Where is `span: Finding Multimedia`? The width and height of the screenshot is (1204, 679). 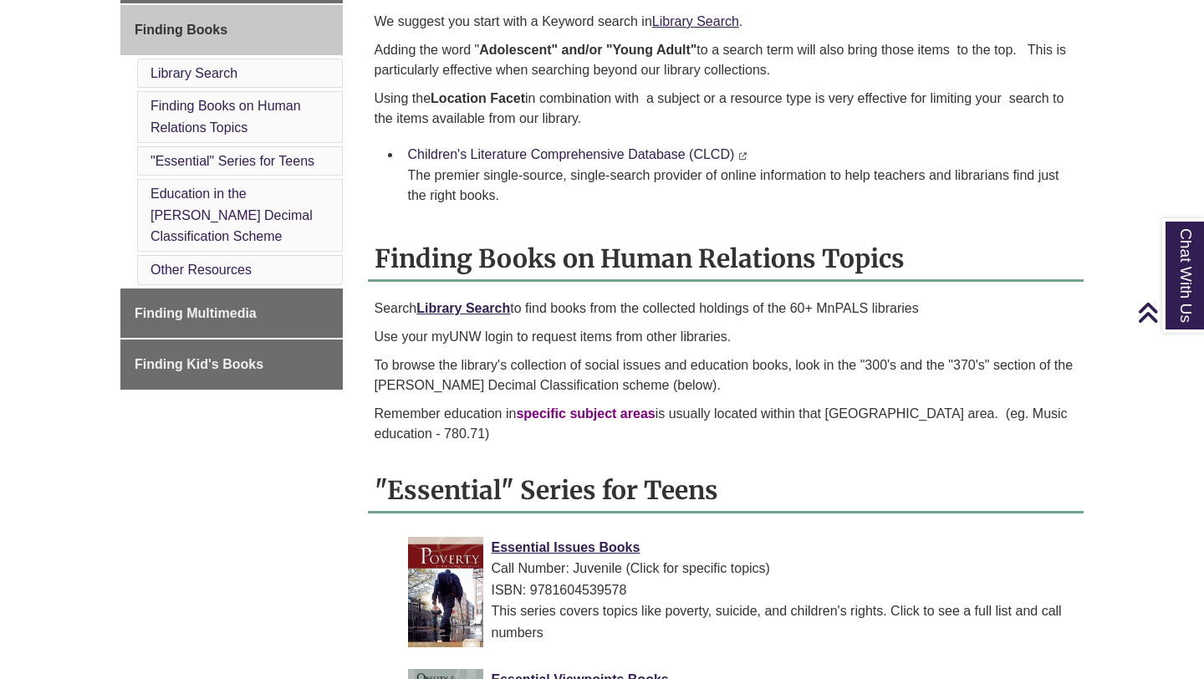
span: Finding Multimedia is located at coordinates (196, 313).